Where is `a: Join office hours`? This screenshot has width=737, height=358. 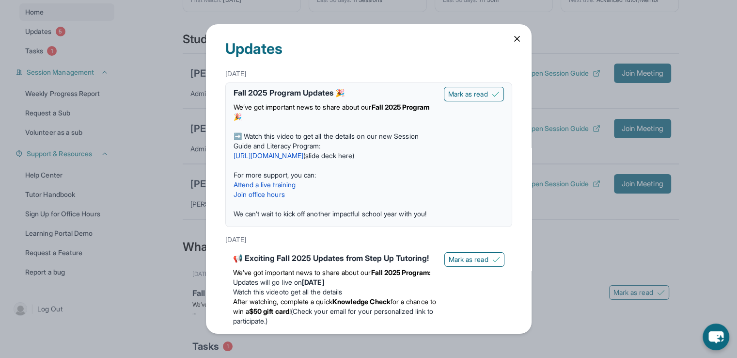 a: Join office hours is located at coordinates (259, 194).